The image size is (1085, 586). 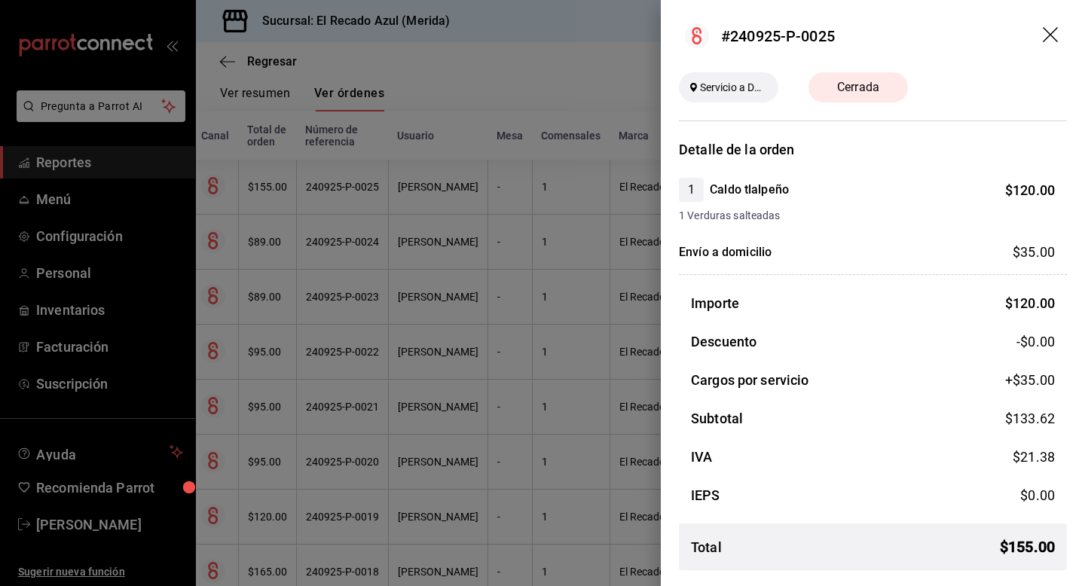 What do you see at coordinates (724, 341) in the screenshot?
I see `h3: Descuento` at bounding box center [724, 341].